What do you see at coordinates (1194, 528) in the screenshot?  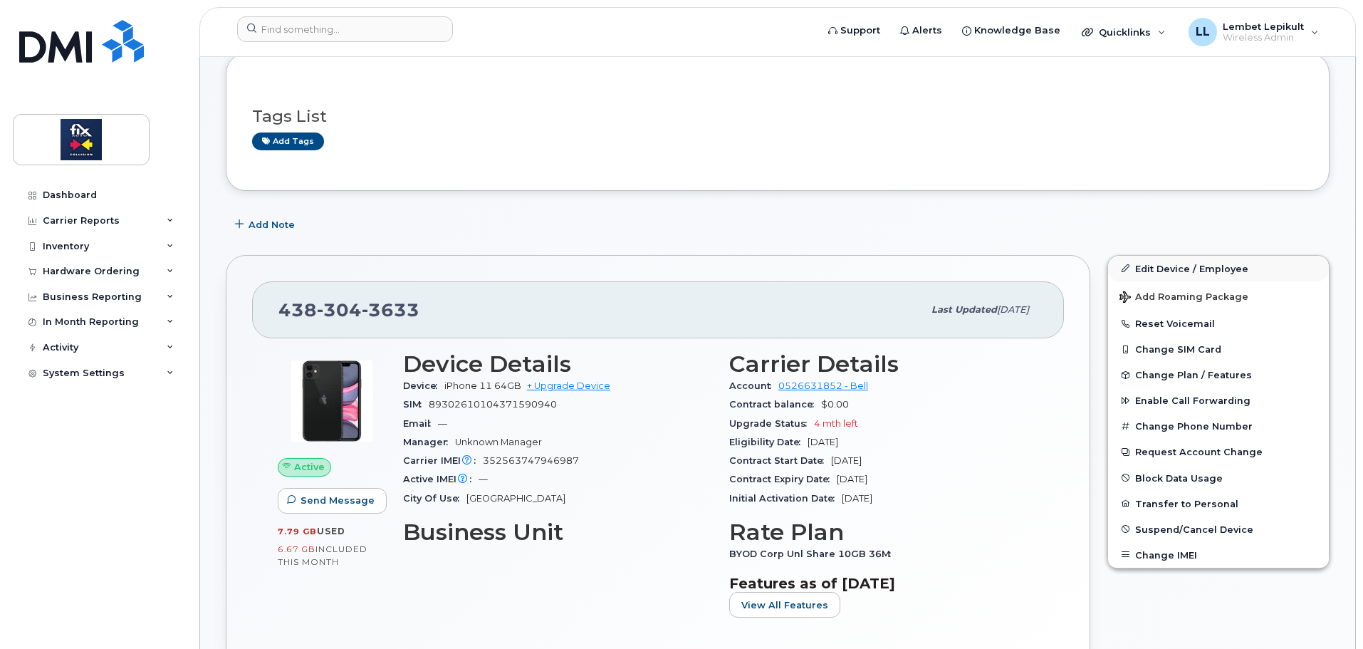 I see `span: Suspend/Cancel Device` at bounding box center [1194, 528].